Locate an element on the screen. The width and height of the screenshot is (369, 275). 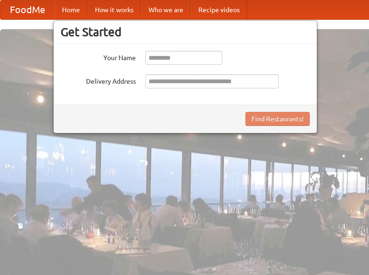
label: Delivery Address is located at coordinates (98, 80).